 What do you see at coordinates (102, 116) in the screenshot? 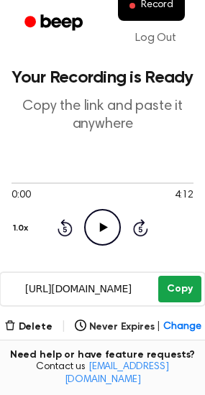
I see `p: Copy the link and paste it anywhere` at bounding box center [102, 116].